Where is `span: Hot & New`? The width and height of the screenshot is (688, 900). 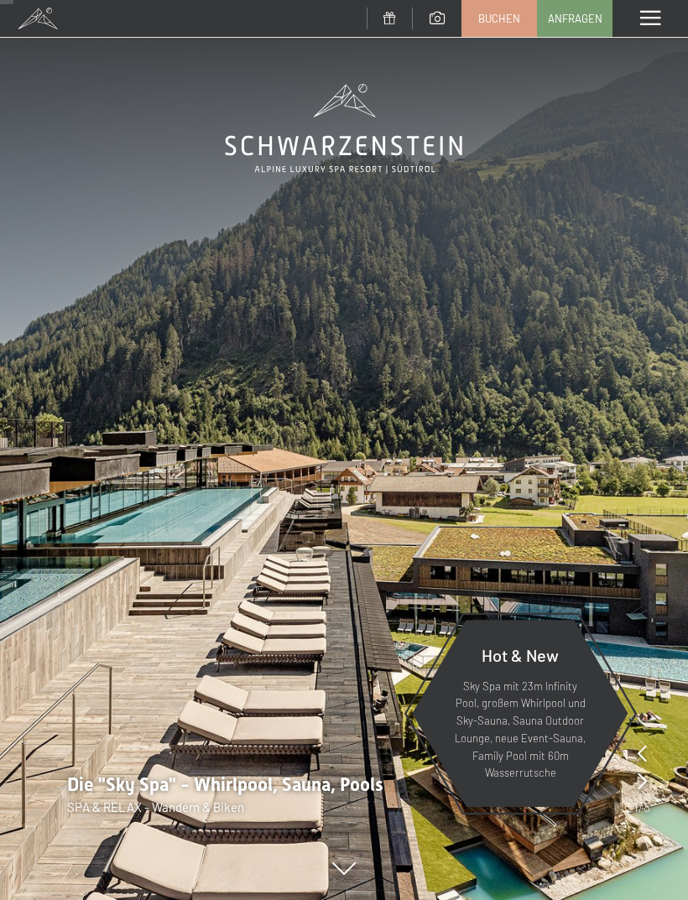
span: Hot & New is located at coordinates (520, 655).